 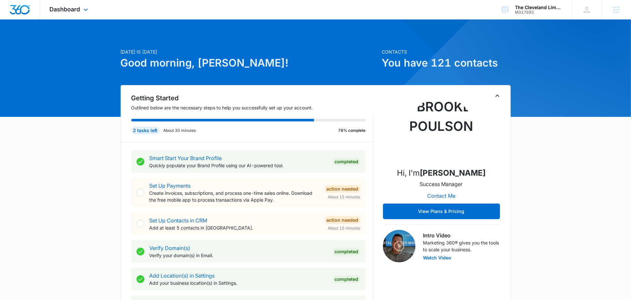 What do you see at coordinates (186, 158) in the screenshot?
I see `a: Smart Start Your Brand Profile` at bounding box center [186, 158].